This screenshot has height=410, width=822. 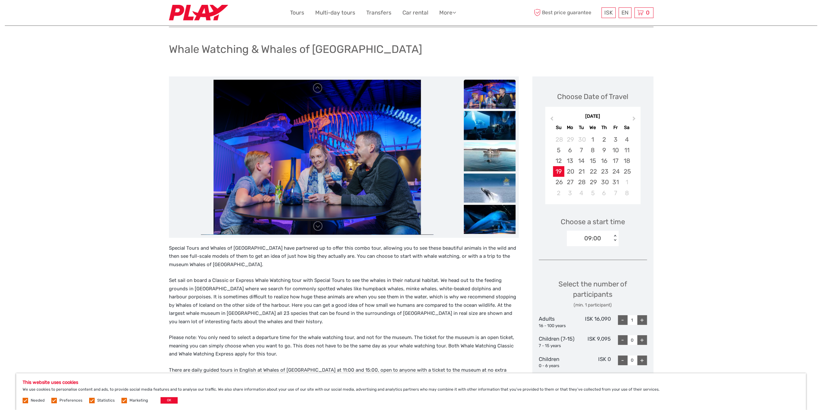 I want to click on div: Choose Friday, October 24th, 2025, so click(x=615, y=171).